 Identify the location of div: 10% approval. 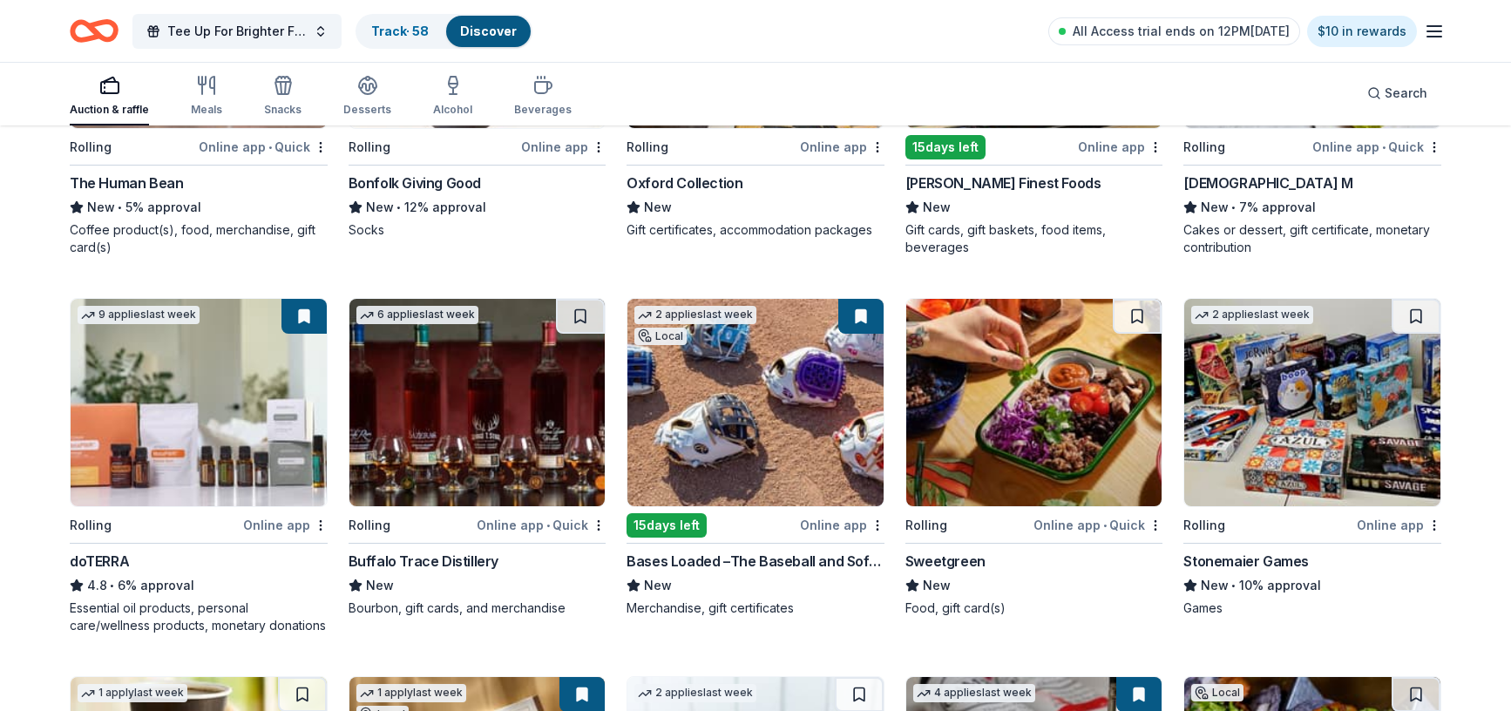
(1312, 585).